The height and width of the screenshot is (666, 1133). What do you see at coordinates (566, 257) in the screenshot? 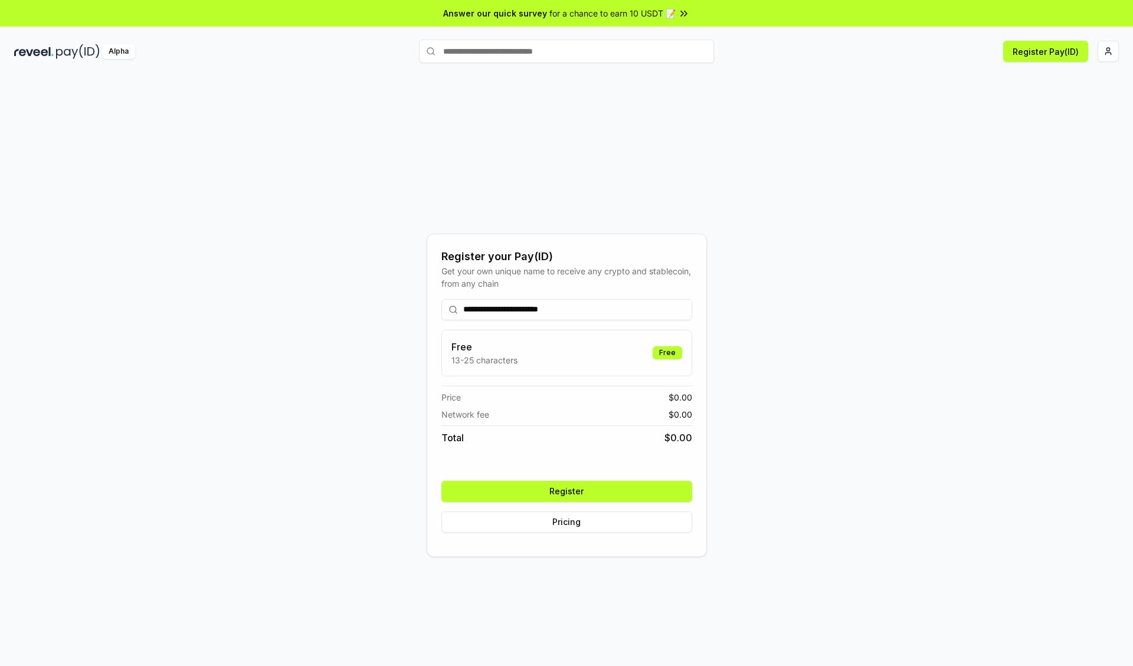
I see `div: Register your Pay(ID)` at bounding box center [566, 257].